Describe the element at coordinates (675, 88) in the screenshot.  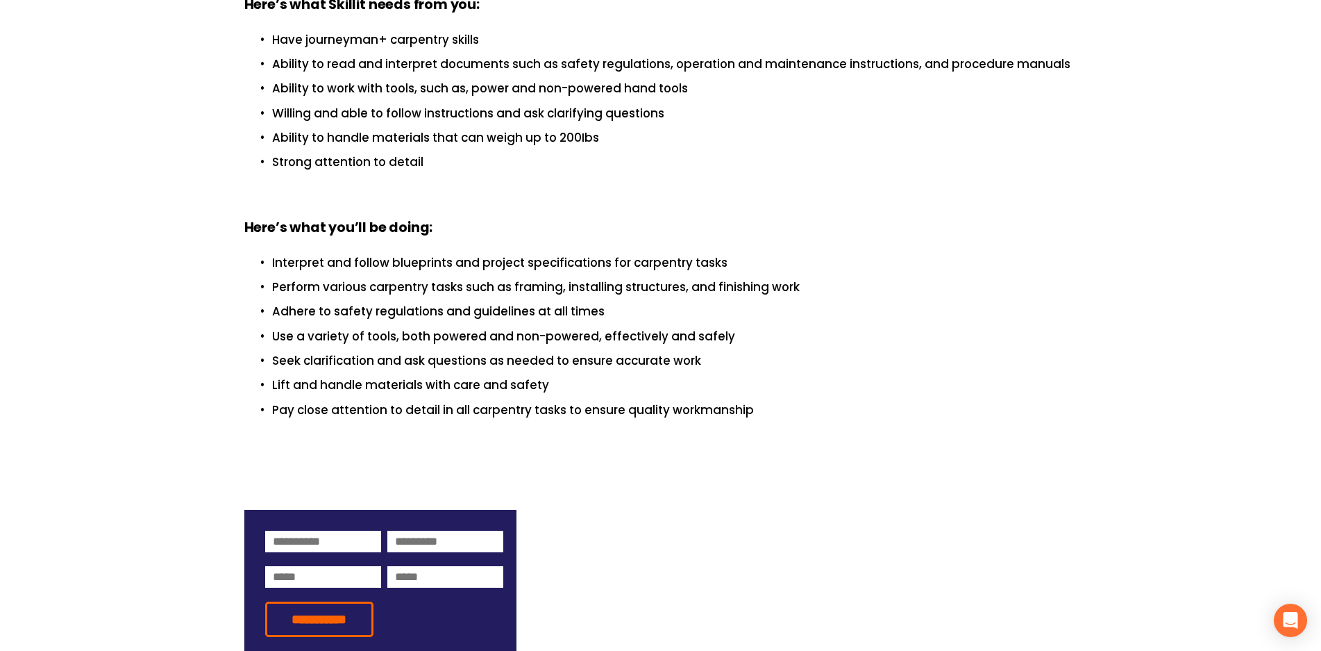
I see `p: Ability to work with tools, such as, power and non-powered hand tools` at that location.